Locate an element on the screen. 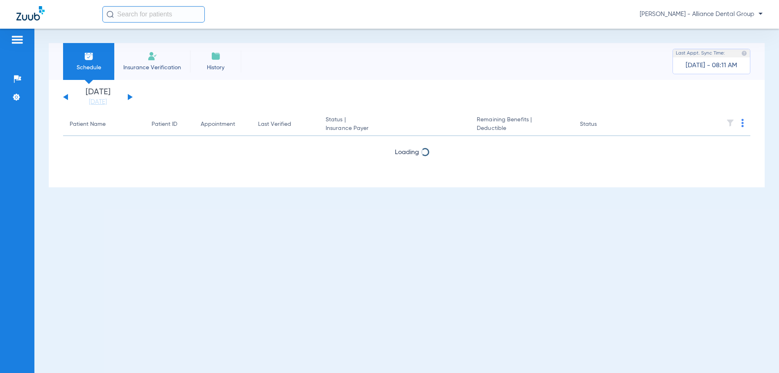  img: filter.svg is located at coordinates (731, 123).